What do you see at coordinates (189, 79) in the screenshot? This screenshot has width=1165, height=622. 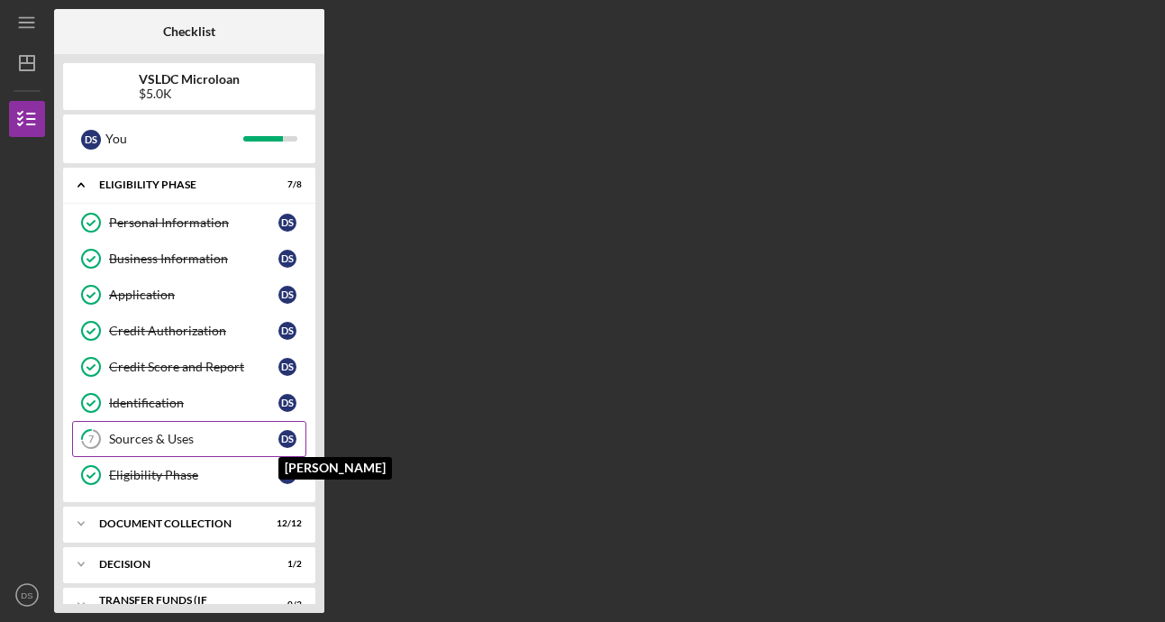 I see `b: VSLDC Microloan` at bounding box center [189, 79].